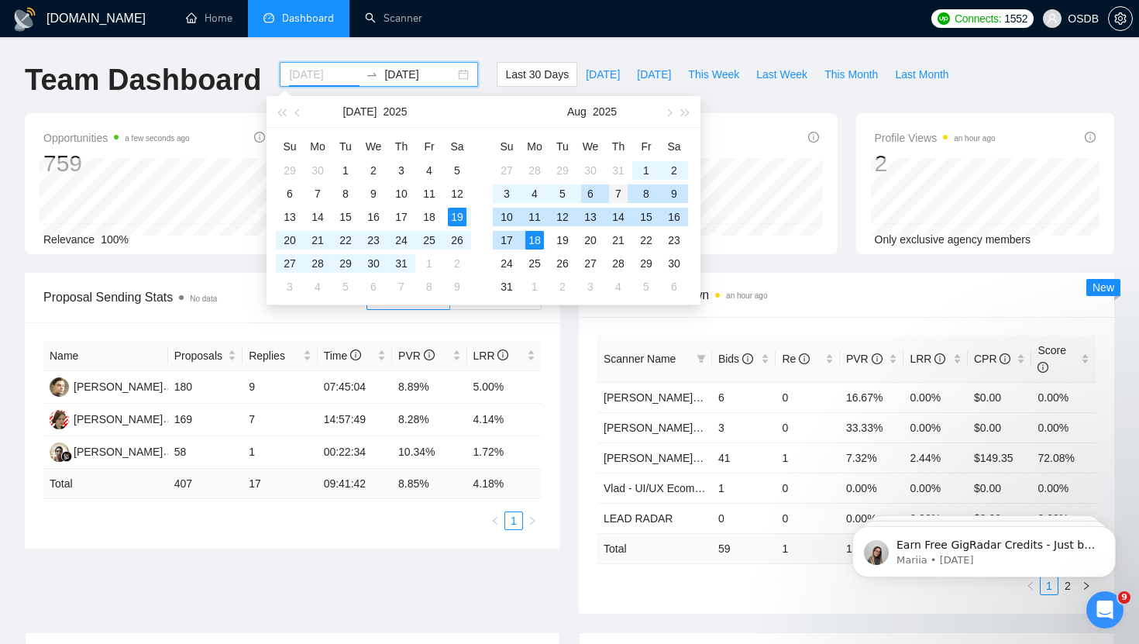  What do you see at coordinates (429, 146) in the screenshot?
I see `th: Fr` at bounding box center [429, 146].